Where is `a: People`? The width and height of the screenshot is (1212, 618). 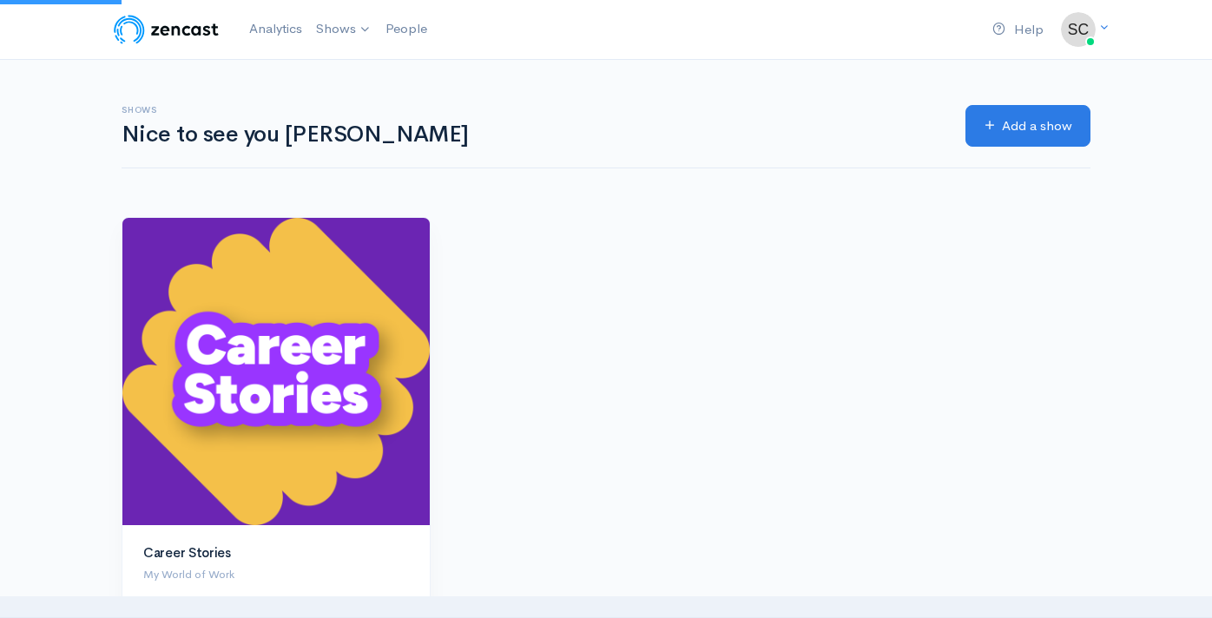 a: People is located at coordinates (406, 29).